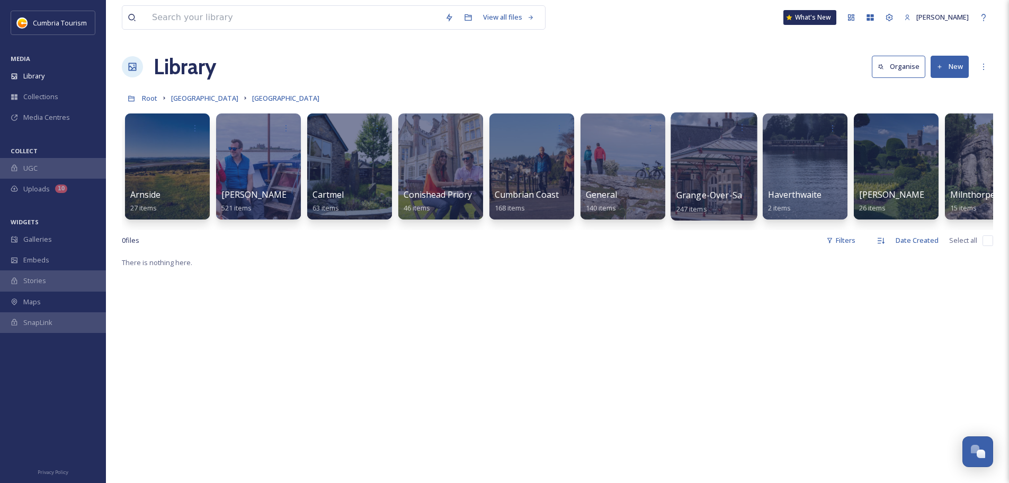 The height and width of the screenshot is (483, 1009). What do you see at coordinates (34, 76) in the screenshot?
I see `span: Library` at bounding box center [34, 76].